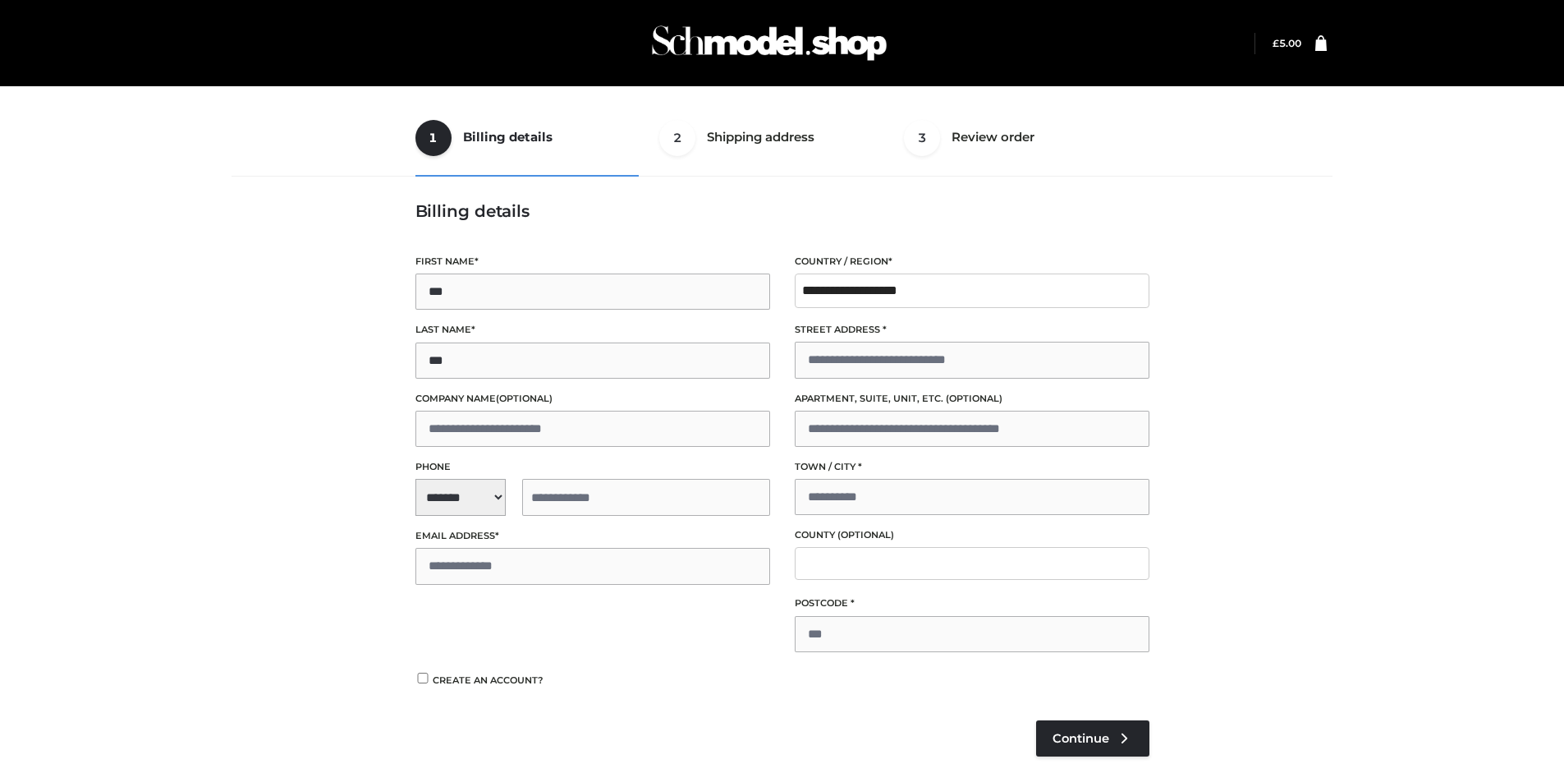 This screenshot has height=773, width=1564. What do you see at coordinates (1081, 738) in the screenshot?
I see `span: Continue` at bounding box center [1081, 738].